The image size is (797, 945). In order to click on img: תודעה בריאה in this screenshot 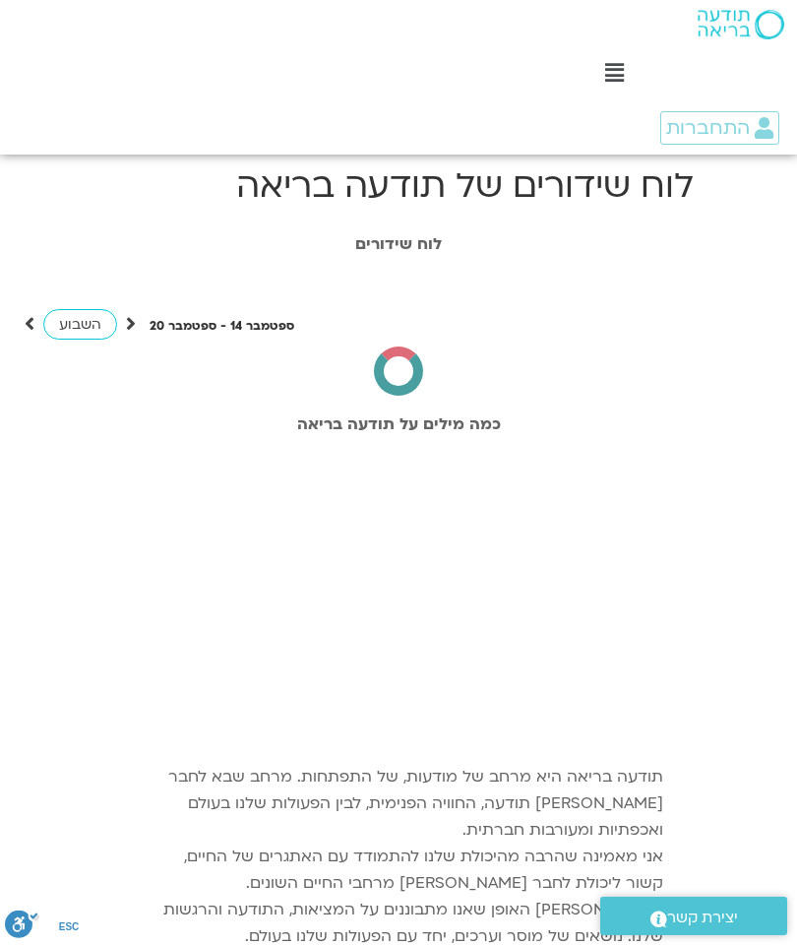, I will do `click(741, 25)`.